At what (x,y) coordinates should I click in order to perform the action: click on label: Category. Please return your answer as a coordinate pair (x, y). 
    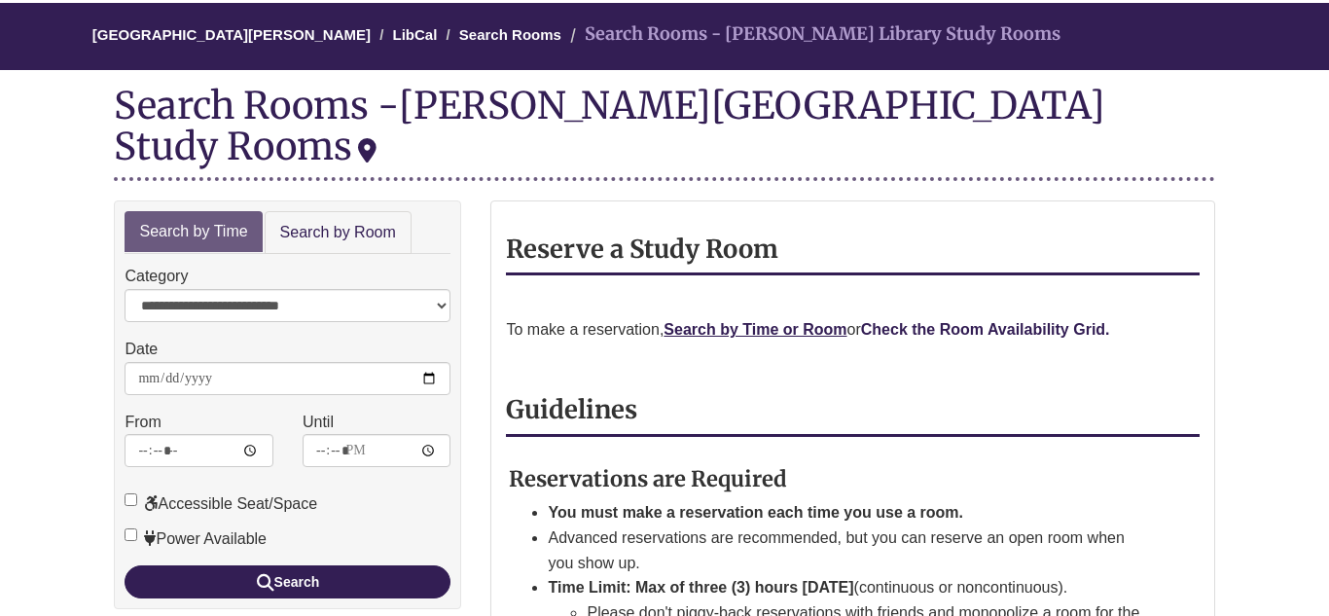
    Looking at the image, I should click on (156, 276).